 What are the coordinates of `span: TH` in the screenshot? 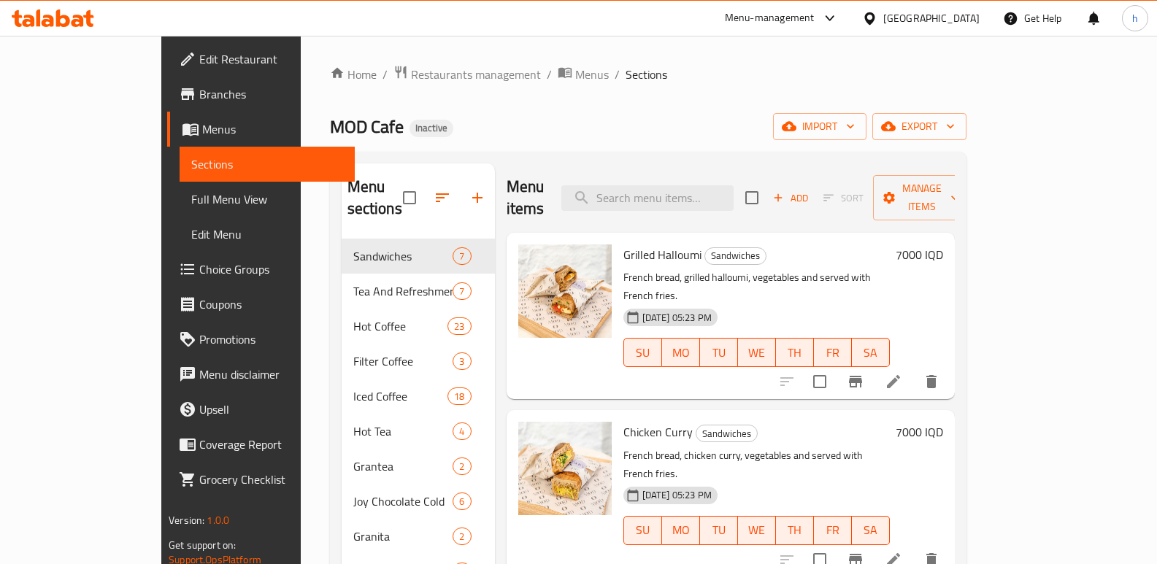 It's located at (795, 353).